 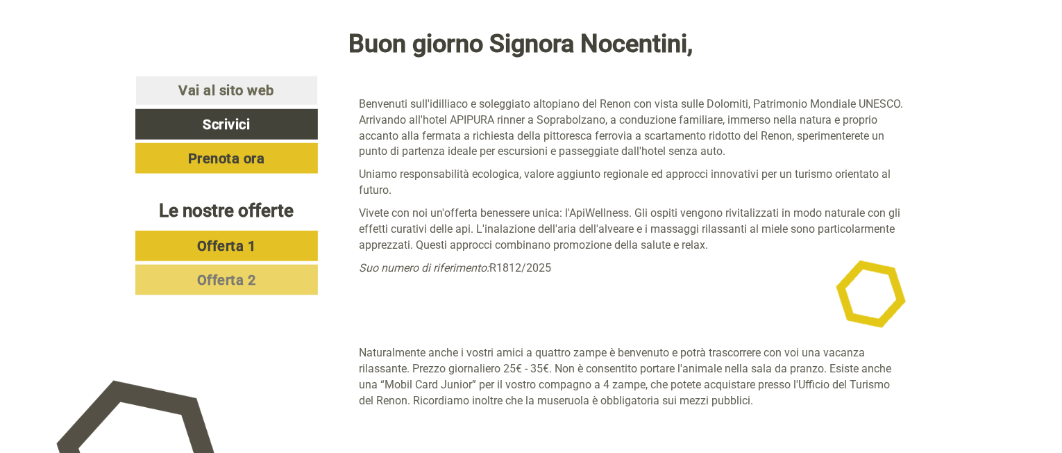 I want to click on button: Invia, so click(x=510, y=375).